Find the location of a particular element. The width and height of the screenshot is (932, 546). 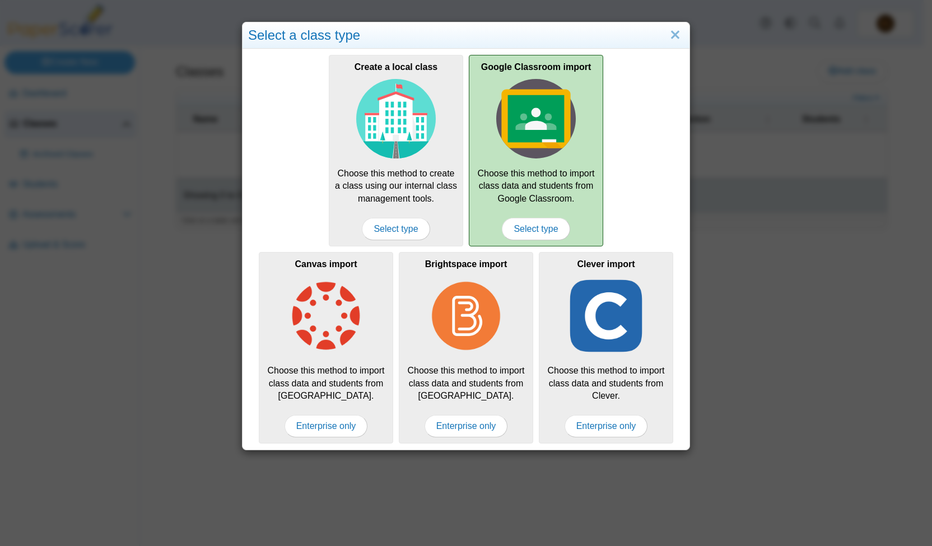

img: class-type-canvas.png is located at coordinates (326, 316).